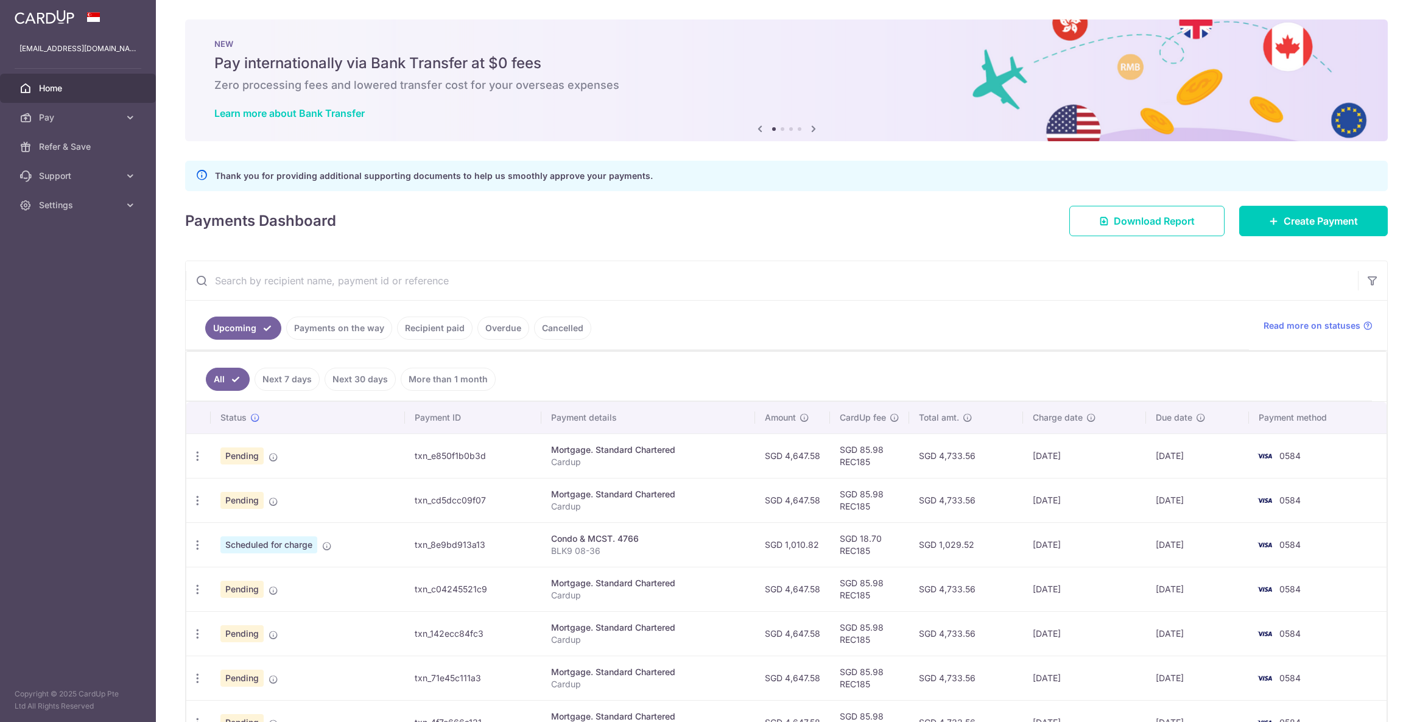 The height and width of the screenshot is (722, 1417). What do you see at coordinates (1311, 326) in the screenshot?
I see `span: Read more on statuses` at bounding box center [1311, 326].